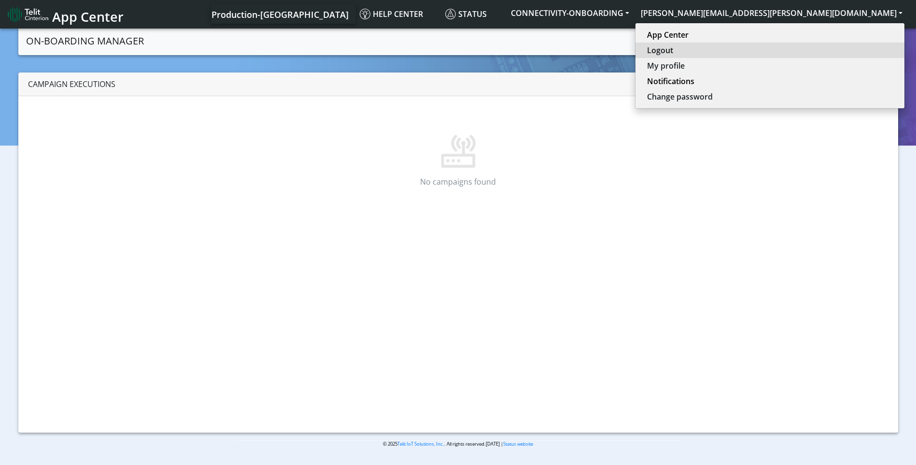  Describe the element at coordinates (391, 14) in the screenshot. I see `span: Help center` at that location.